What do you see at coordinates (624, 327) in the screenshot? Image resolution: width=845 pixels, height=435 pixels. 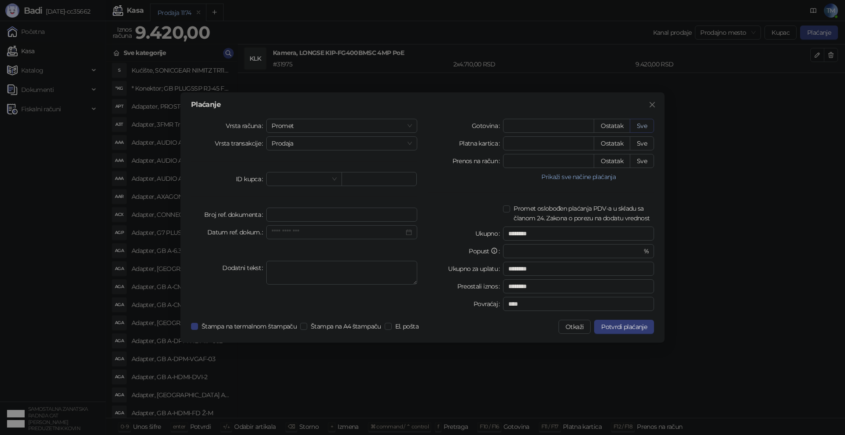 I see `span: Potvrdi plaćanje` at bounding box center [624, 327].